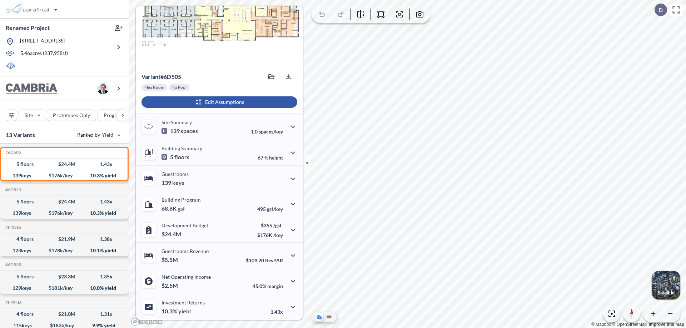 The width and height of the screenshot is (686, 328). I want to click on p: $2.5M, so click(170, 286).